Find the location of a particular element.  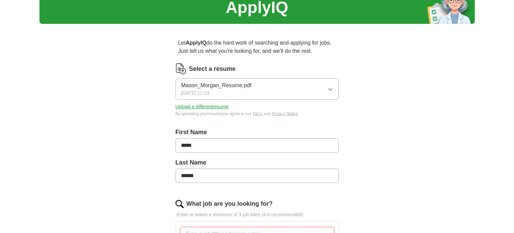

p: Let do the hard work of searching and applying for jobs. Just tell us what you're looking for, an... is located at coordinates (257, 47).